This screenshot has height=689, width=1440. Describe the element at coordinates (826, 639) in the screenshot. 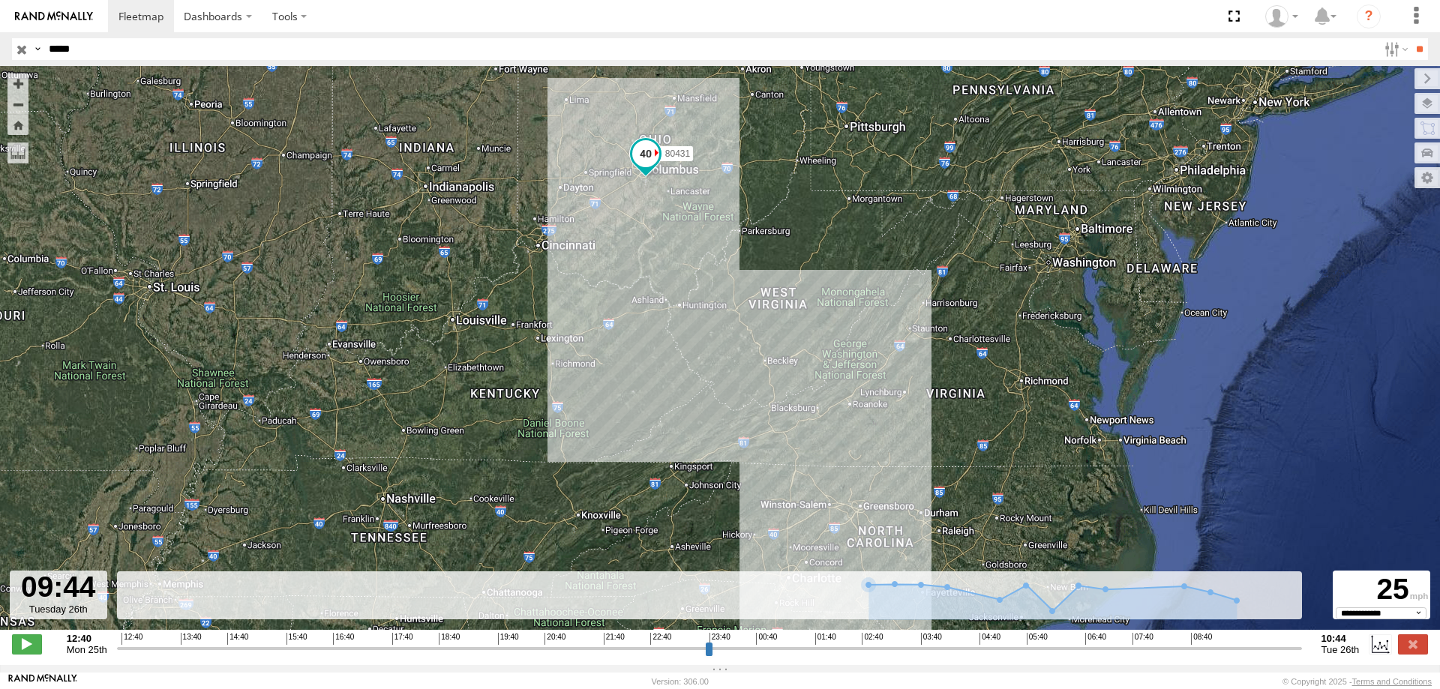

I see `span: 01:40` at that location.